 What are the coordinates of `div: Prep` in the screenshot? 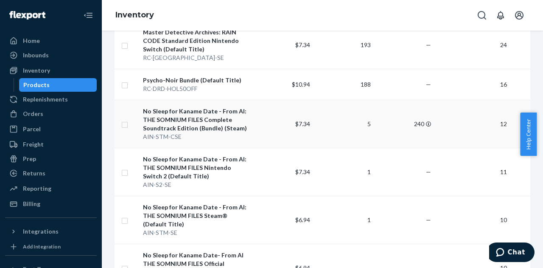 It's located at (29, 159).